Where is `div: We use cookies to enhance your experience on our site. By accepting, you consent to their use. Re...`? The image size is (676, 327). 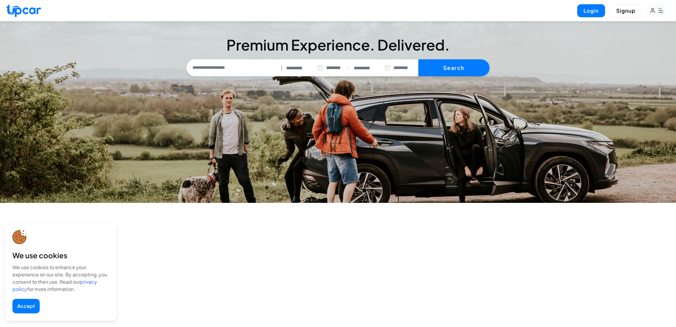
div: We use cookies to enhance your experience on our site. By accepting, you consent to their use. Re... is located at coordinates (61, 279).